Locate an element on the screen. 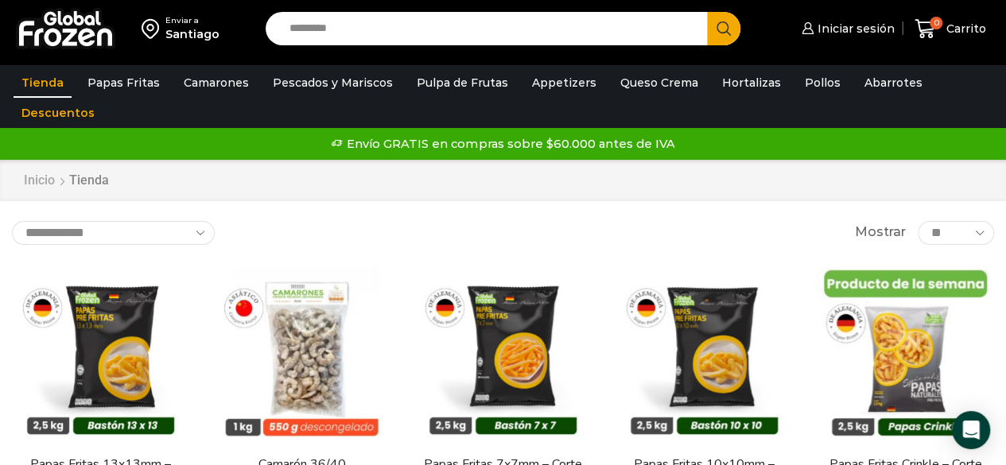  span: Iniciar sesión is located at coordinates (854, 29).